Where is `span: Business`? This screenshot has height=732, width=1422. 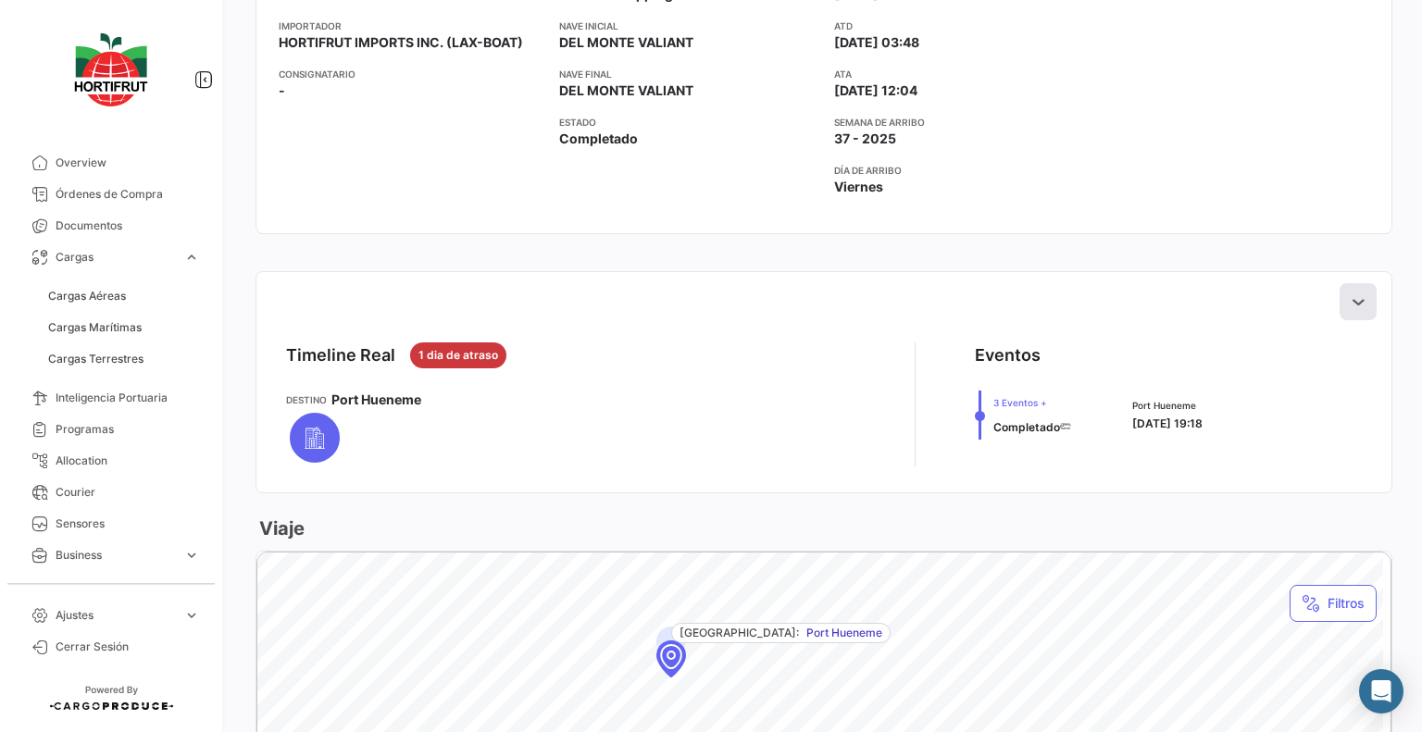 span: Business is located at coordinates (116, 555).